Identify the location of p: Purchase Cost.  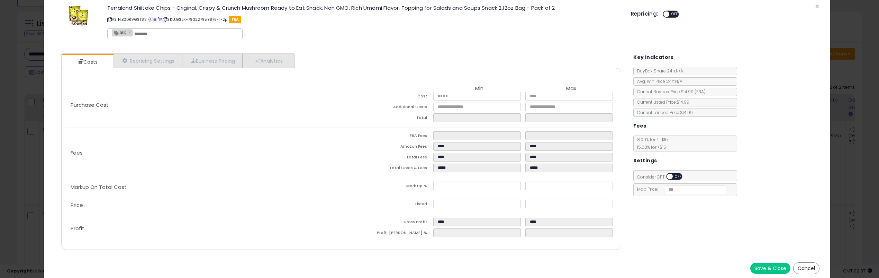
(203, 105).